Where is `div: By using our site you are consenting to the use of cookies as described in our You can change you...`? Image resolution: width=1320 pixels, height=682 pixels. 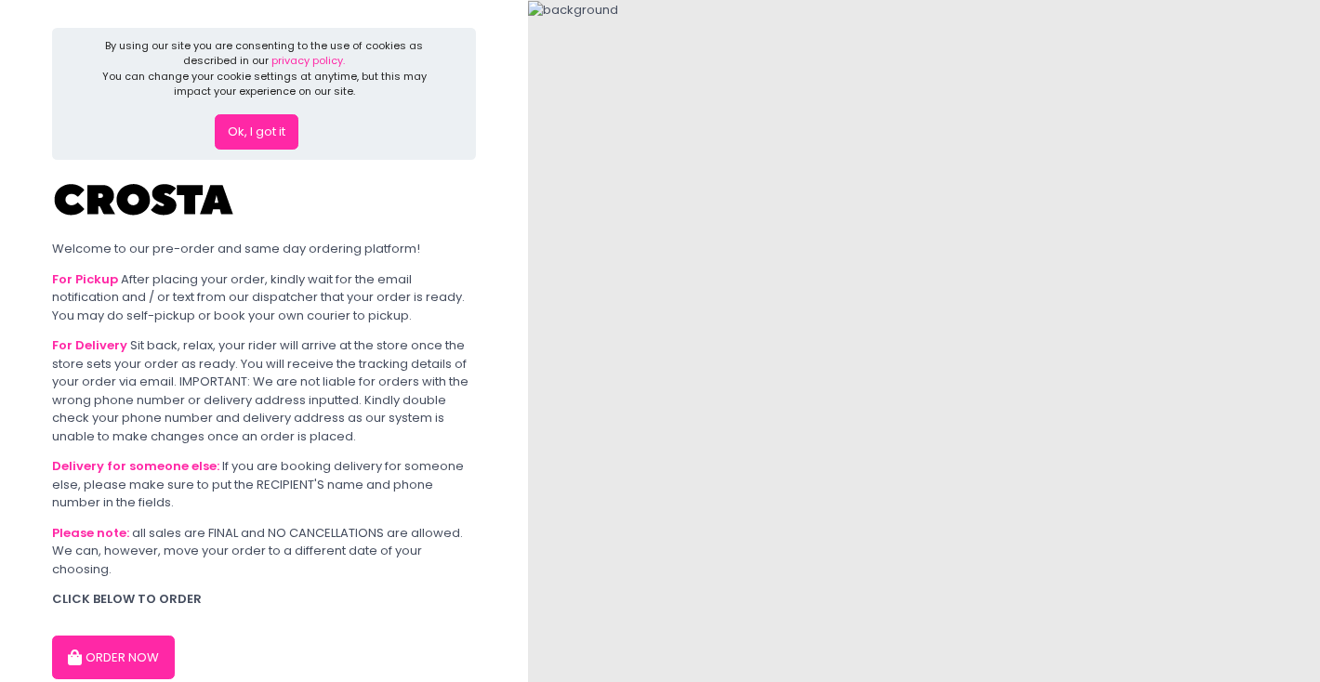
div: By using our site you are consenting to the use of cookies as described in our You can change you... is located at coordinates (264, 69).